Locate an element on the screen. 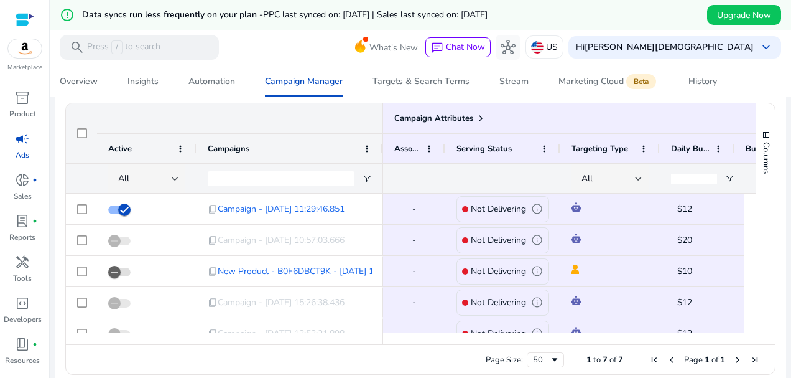 The width and height of the screenshot is (791, 378). p: Tools is located at coordinates (22, 278).